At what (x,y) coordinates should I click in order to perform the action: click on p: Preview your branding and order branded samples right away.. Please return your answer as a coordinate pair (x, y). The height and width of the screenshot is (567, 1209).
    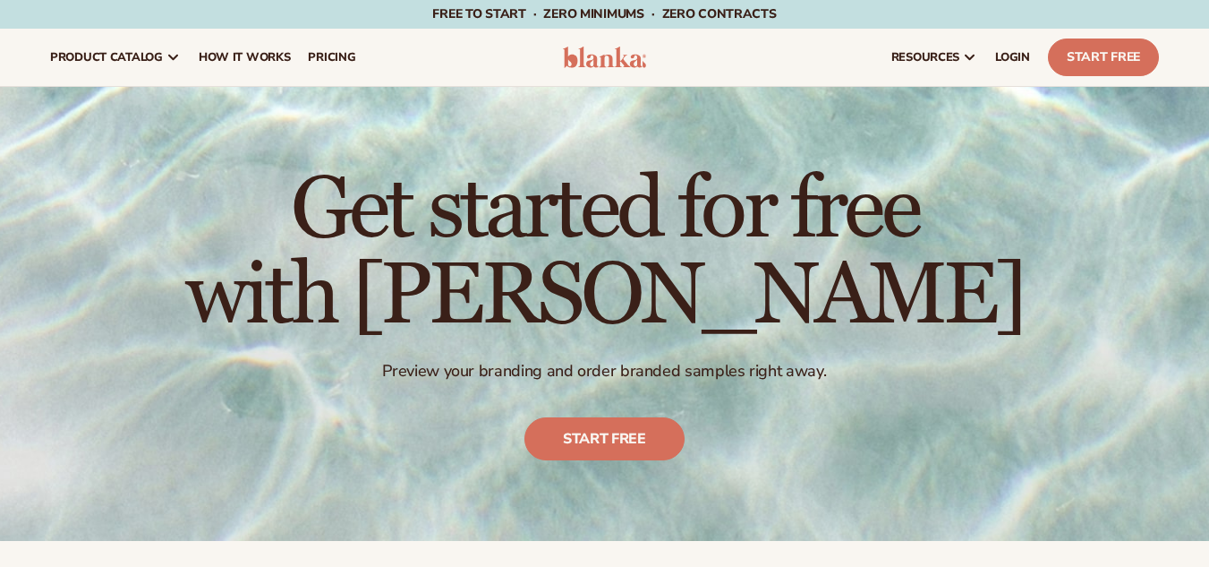
    Looking at the image, I should click on (604, 371).